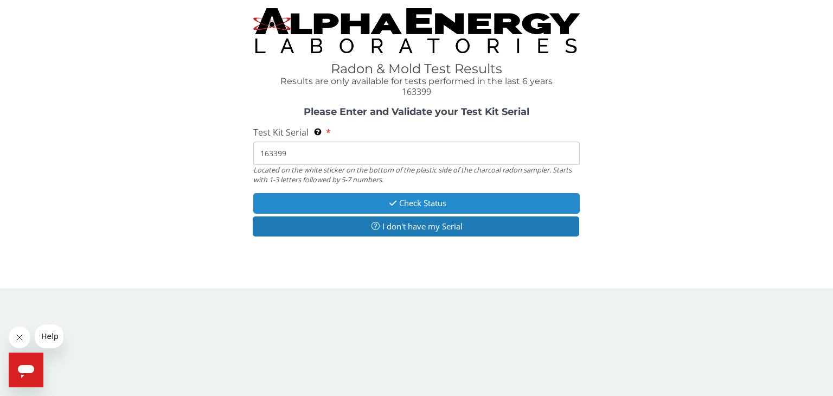 This screenshot has width=833, height=396. What do you see at coordinates (417, 81) in the screenshot?
I see `h4: Results are only available for tests performed in the last 6 years` at bounding box center [417, 81].